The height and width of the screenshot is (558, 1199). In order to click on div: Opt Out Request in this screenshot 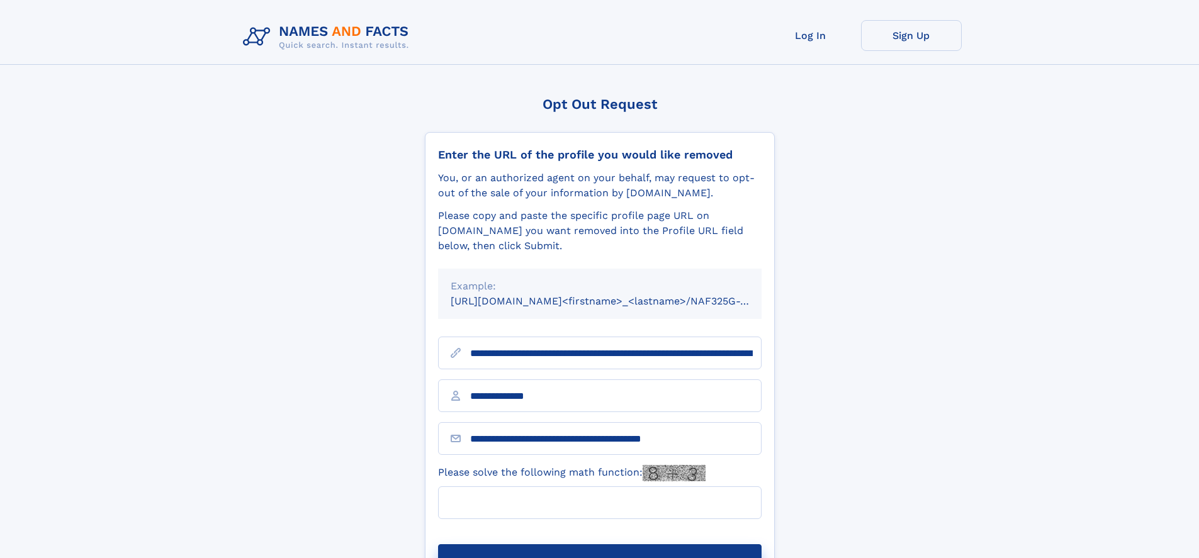, I will do `click(600, 104)`.